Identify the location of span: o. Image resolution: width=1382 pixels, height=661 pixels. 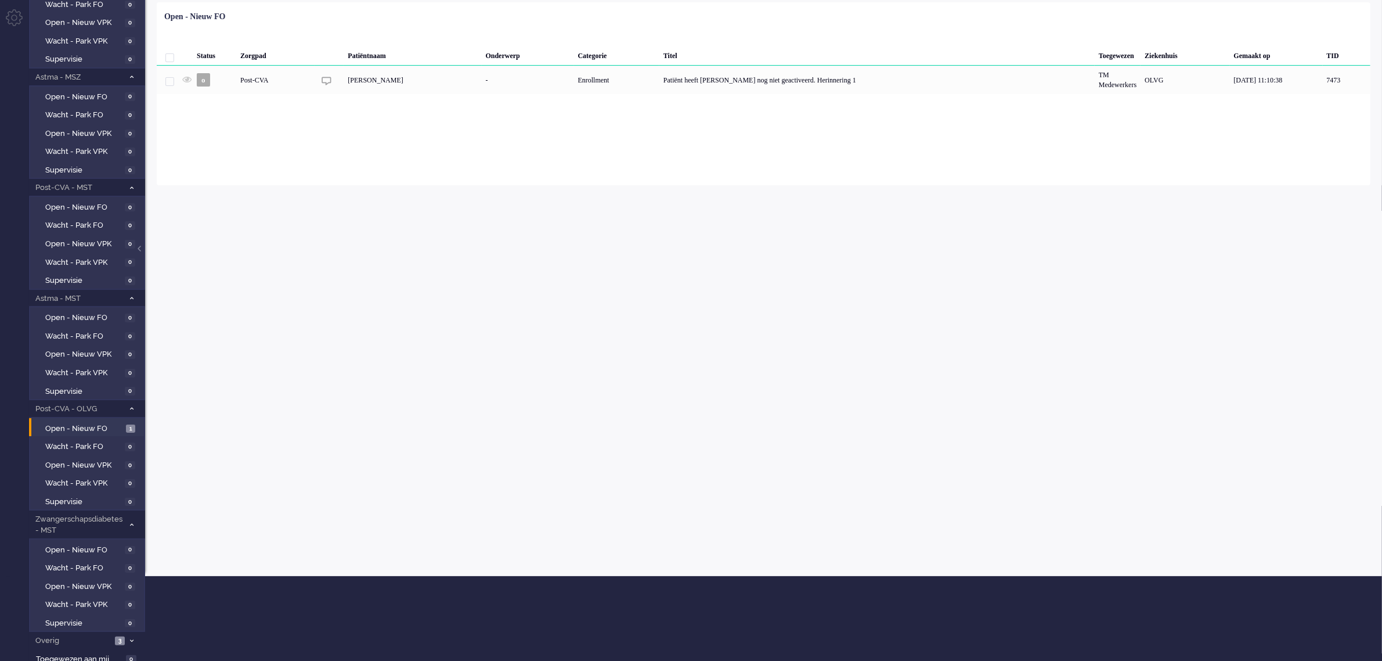
(203, 80).